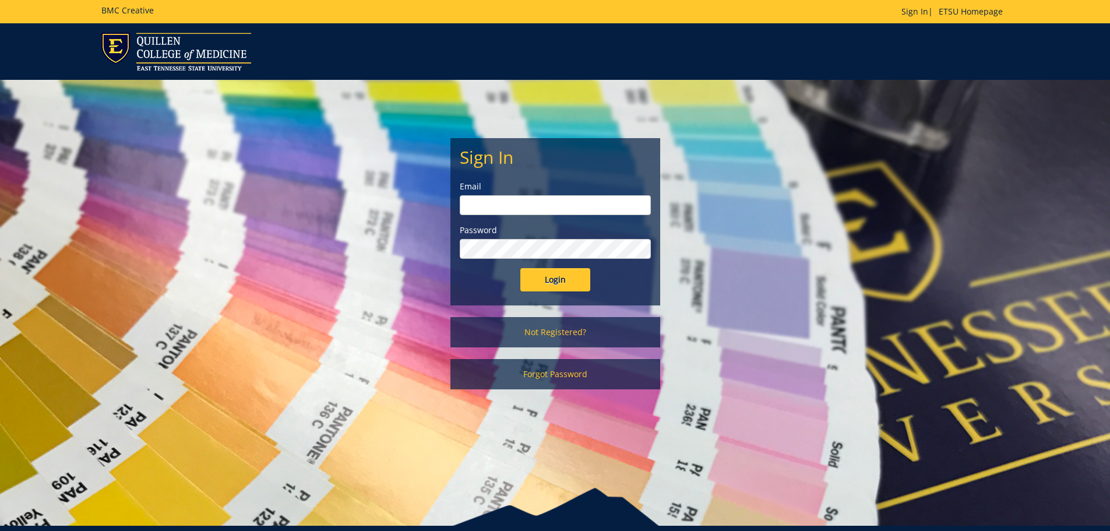 The image size is (1110, 531). Describe the element at coordinates (555, 230) in the screenshot. I see `label: Password` at that location.